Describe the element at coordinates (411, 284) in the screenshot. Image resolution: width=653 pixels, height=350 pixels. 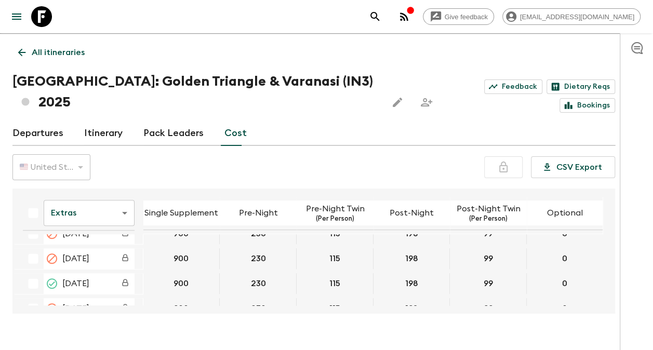
I see `div: 26 Oct 2025; Post-Night` at that location.